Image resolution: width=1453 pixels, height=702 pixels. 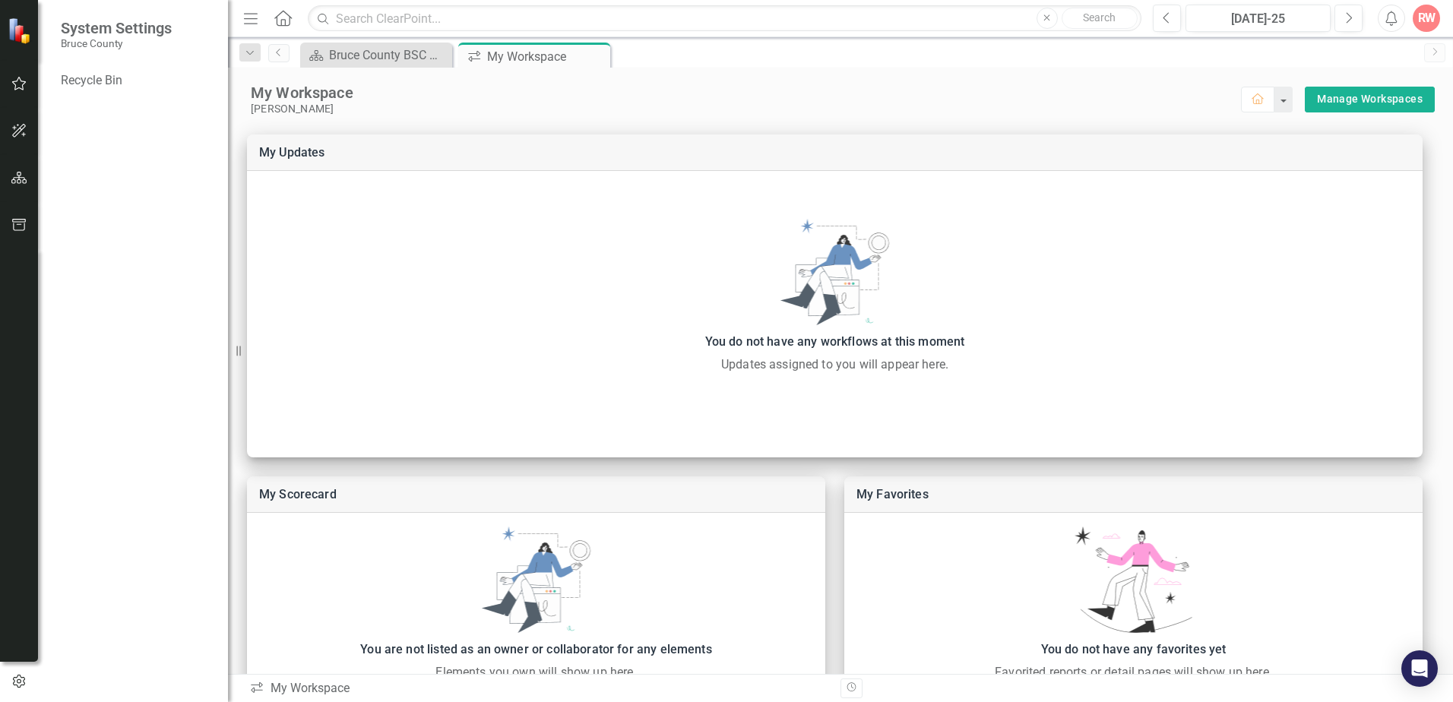 What do you see at coordinates (892, 494) in the screenshot?
I see `a: My Favorites` at bounding box center [892, 494].